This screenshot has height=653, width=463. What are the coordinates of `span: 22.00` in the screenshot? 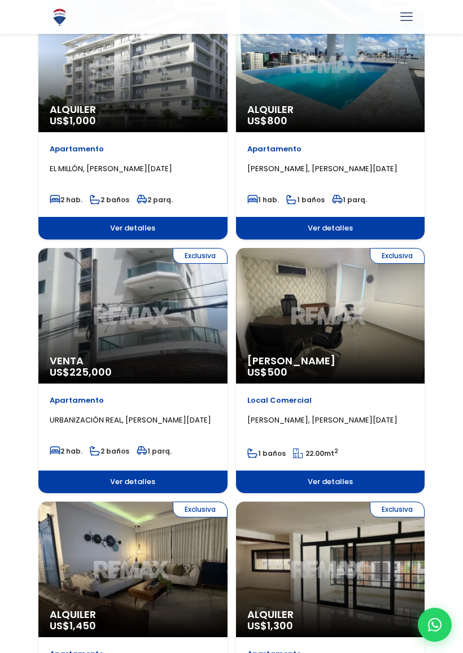 It's located at (315, 453).